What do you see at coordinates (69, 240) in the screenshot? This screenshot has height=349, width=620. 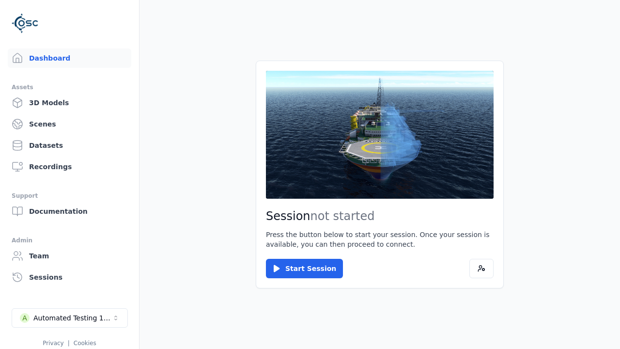 I see `div: Admin` at bounding box center [69, 240].